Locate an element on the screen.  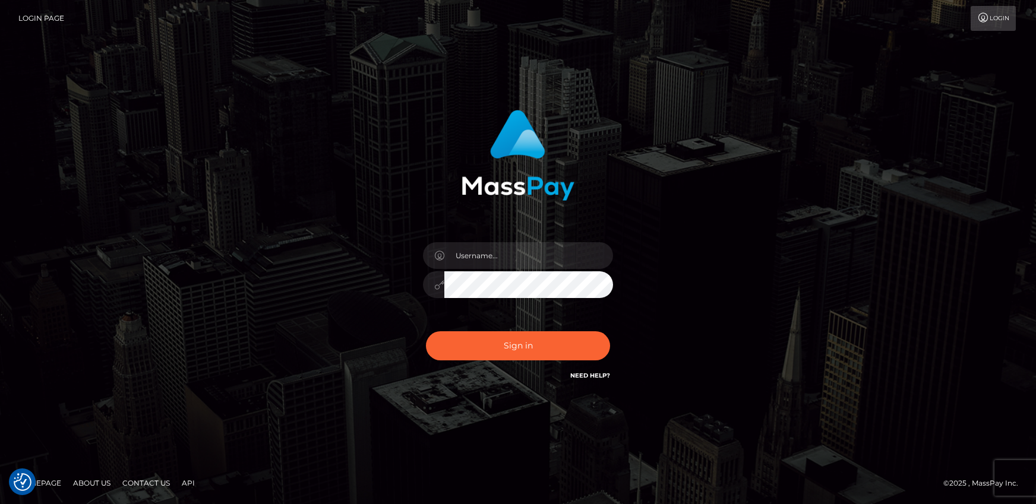
div: © 2025 , MassPay Inc. is located at coordinates (985, 484).